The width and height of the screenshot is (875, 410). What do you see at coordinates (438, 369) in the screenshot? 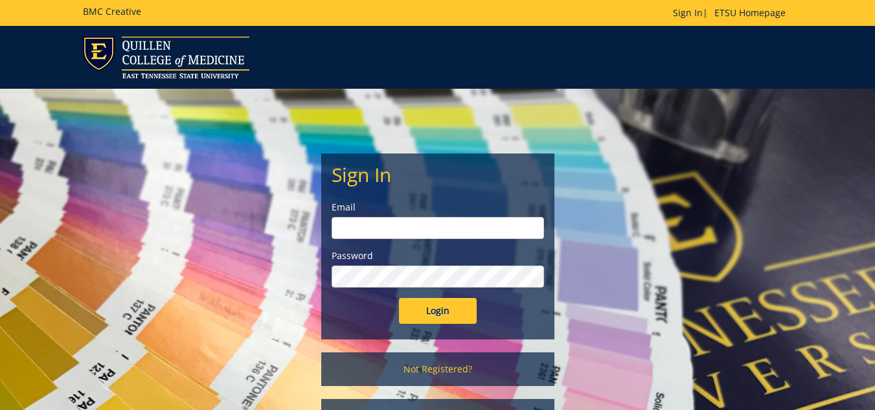
I see `a: Not Registered?` at bounding box center [438, 369].